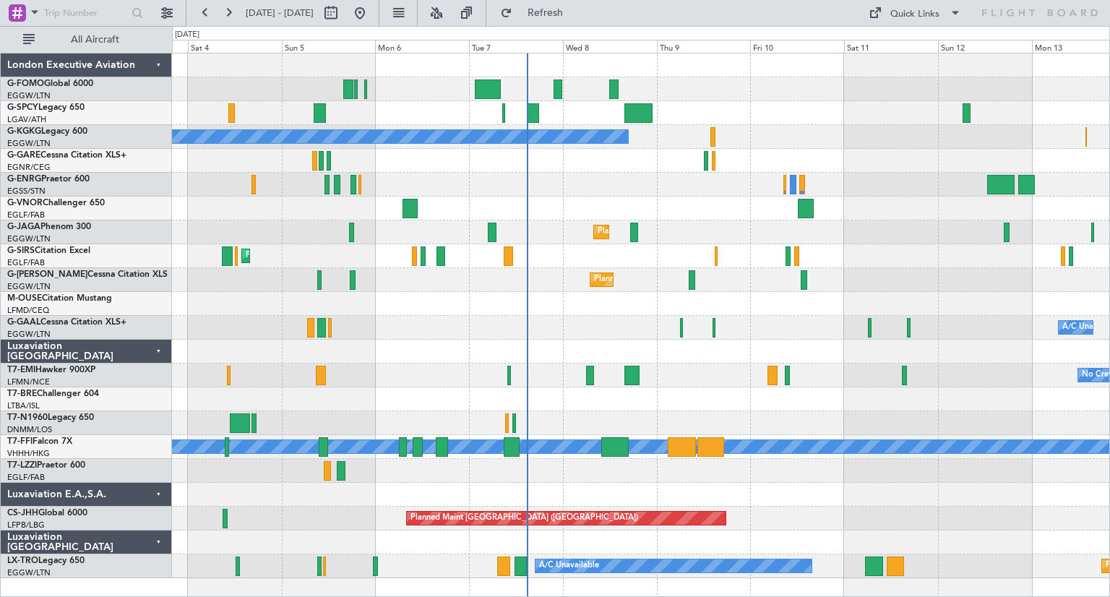 Image resolution: width=1110 pixels, height=597 pixels. I want to click on input: Trip Number, so click(85, 13).